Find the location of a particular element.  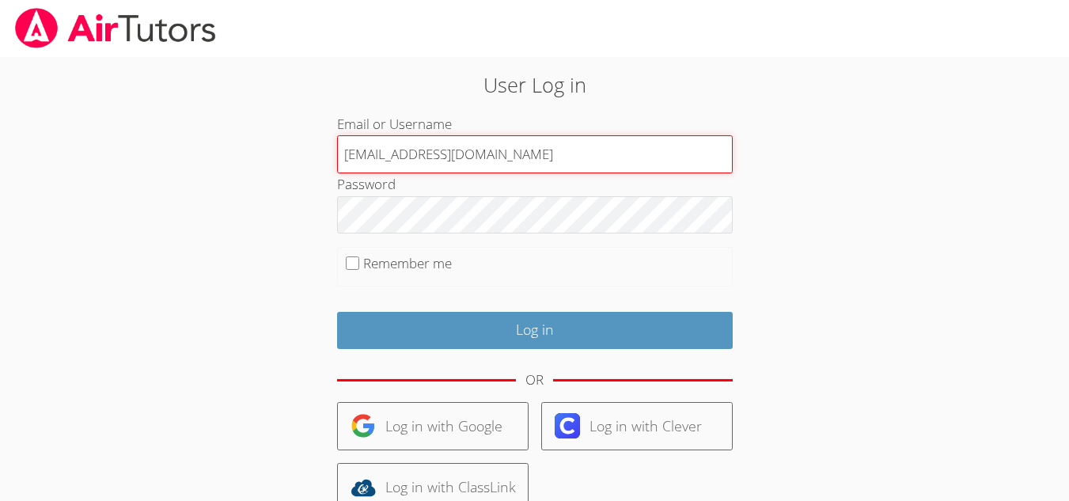

label: Remember me is located at coordinates (407, 263).